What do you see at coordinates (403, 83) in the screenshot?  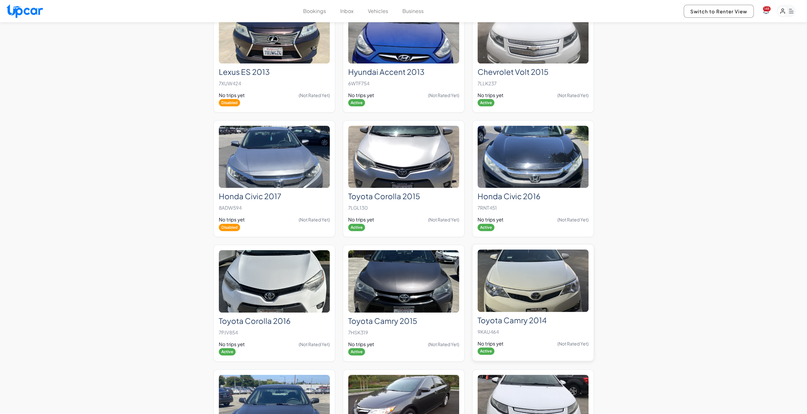 I see `p: 6WTF754` at bounding box center [403, 83].